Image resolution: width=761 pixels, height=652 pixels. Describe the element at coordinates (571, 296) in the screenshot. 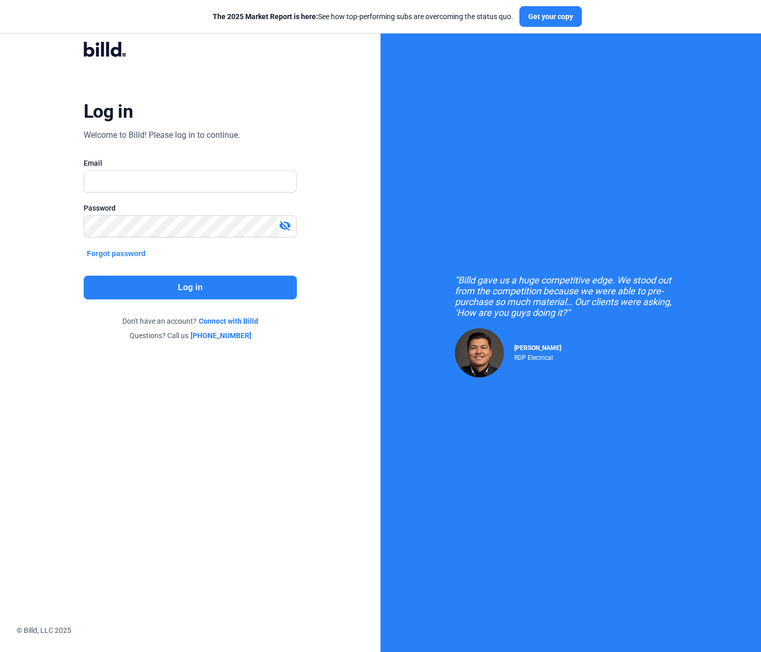

I see `div: "Billd gave us a huge competitive edge. We stood out from the competition because we were able to...` at that location.